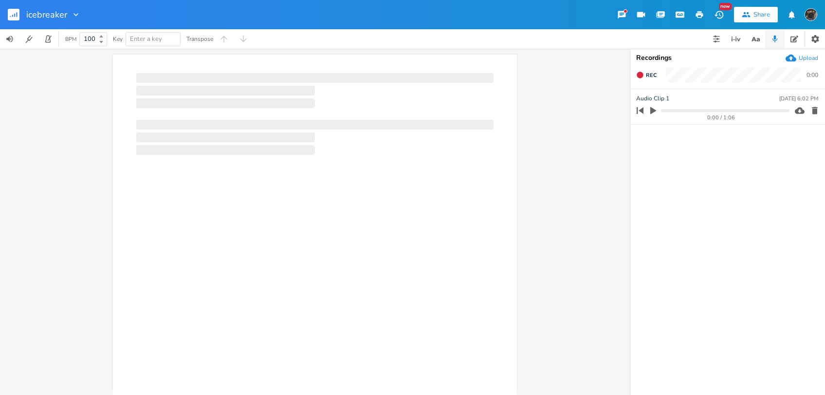 The image size is (825, 395). What do you see at coordinates (811, 15) in the screenshot?
I see `img: August Tyler Gallant` at bounding box center [811, 15].